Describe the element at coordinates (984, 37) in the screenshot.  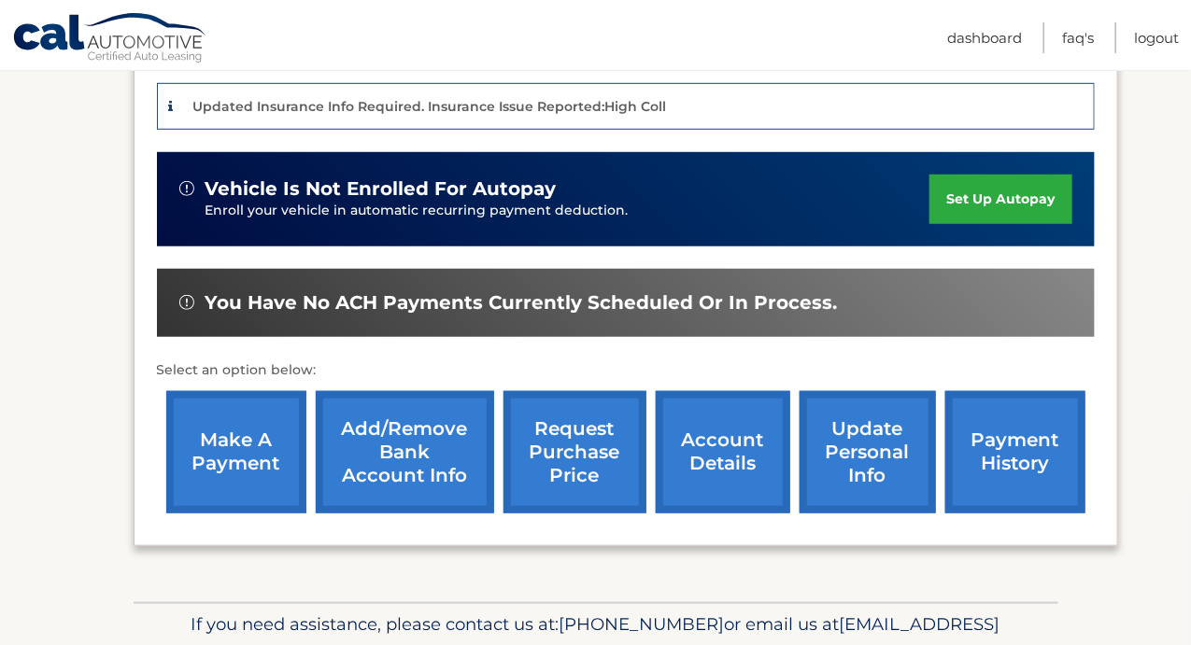
I see `a: Dashboard` at that location.